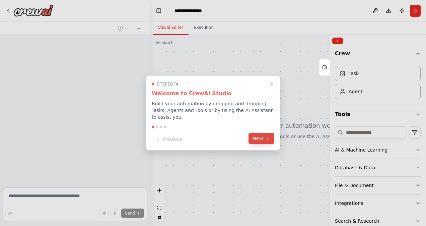  Describe the element at coordinates (272, 84) in the screenshot. I see `button: Close walkthrough` at that location.